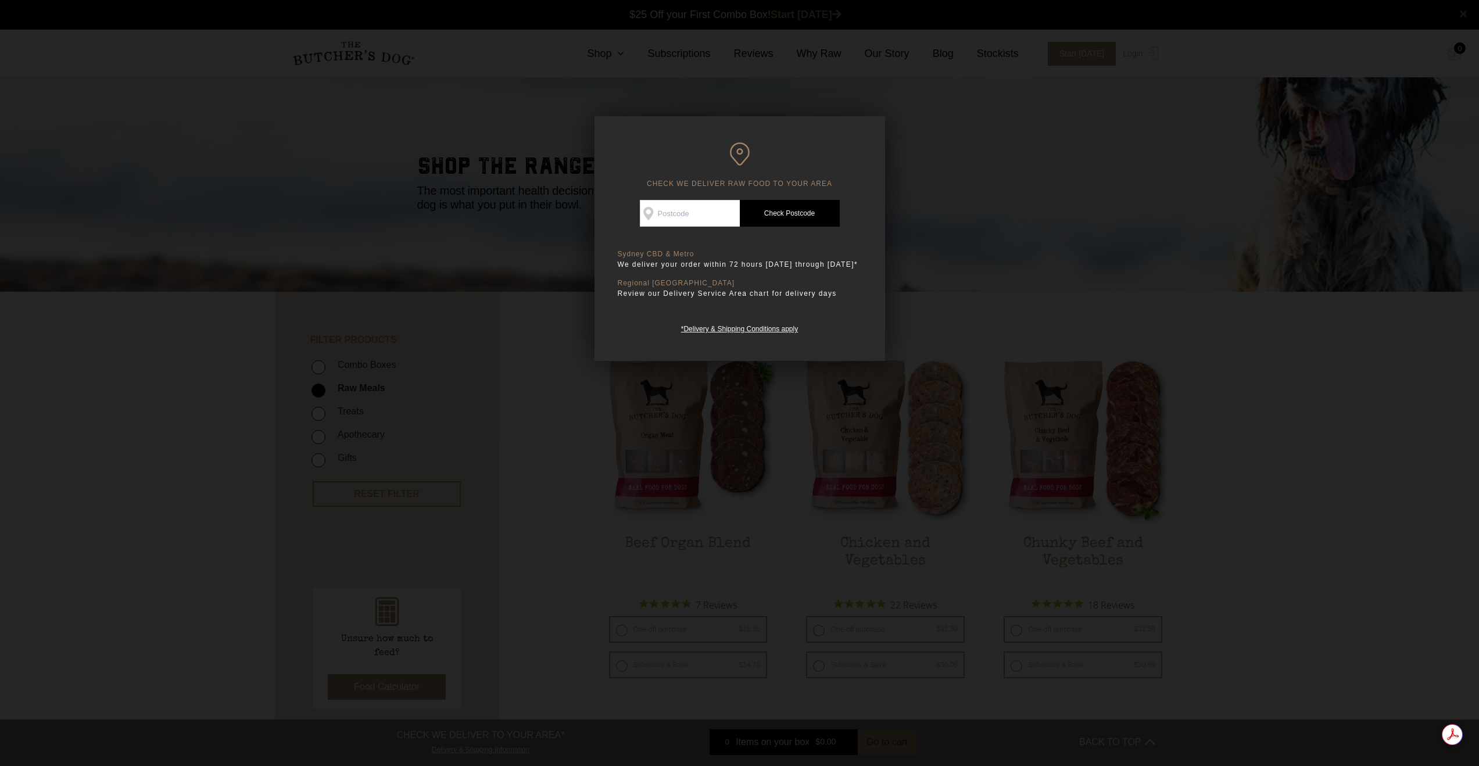  What do you see at coordinates (790, 213) in the screenshot?
I see `a: Check Postcode` at bounding box center [790, 213].